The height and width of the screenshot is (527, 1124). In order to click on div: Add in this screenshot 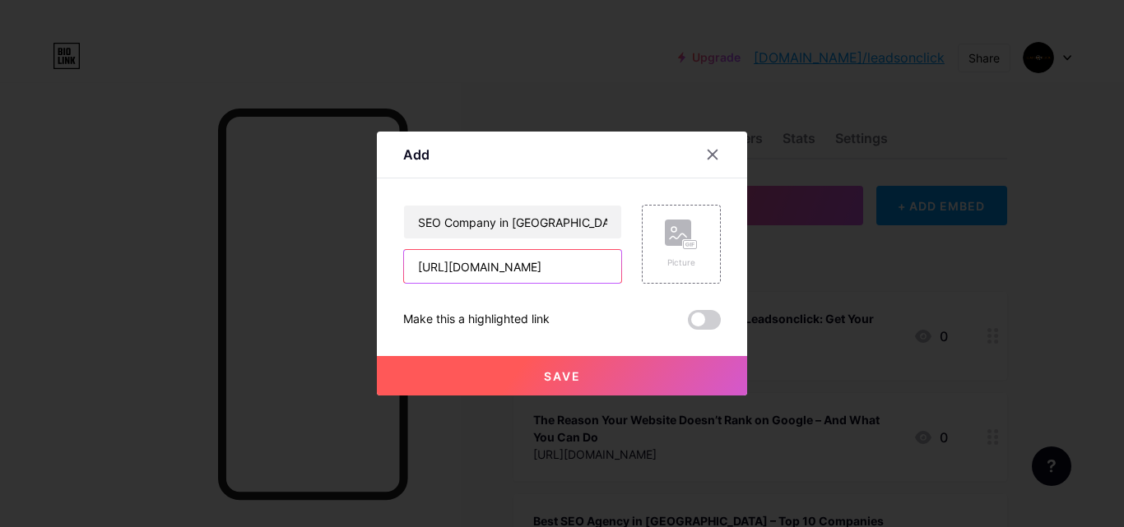, I will do `click(416, 155)`.